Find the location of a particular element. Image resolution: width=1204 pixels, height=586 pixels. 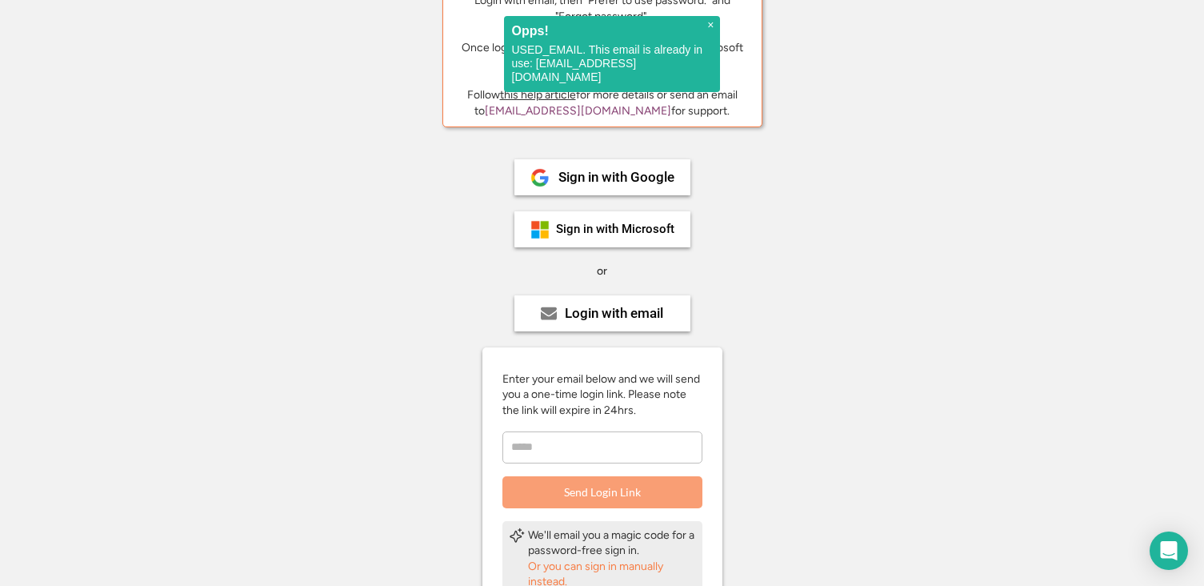

a: this help article is located at coordinates (538, 94).